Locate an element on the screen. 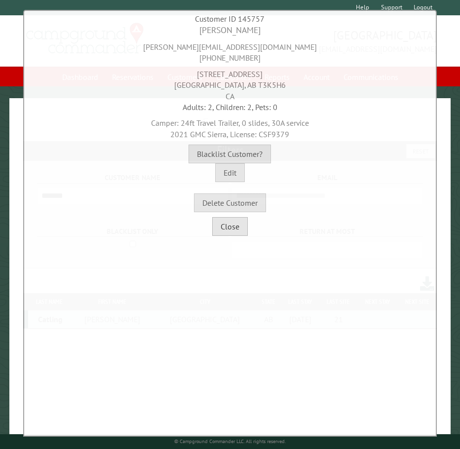 This screenshot has height=449, width=460. button: Blacklist Customer? is located at coordinates (230, 154).